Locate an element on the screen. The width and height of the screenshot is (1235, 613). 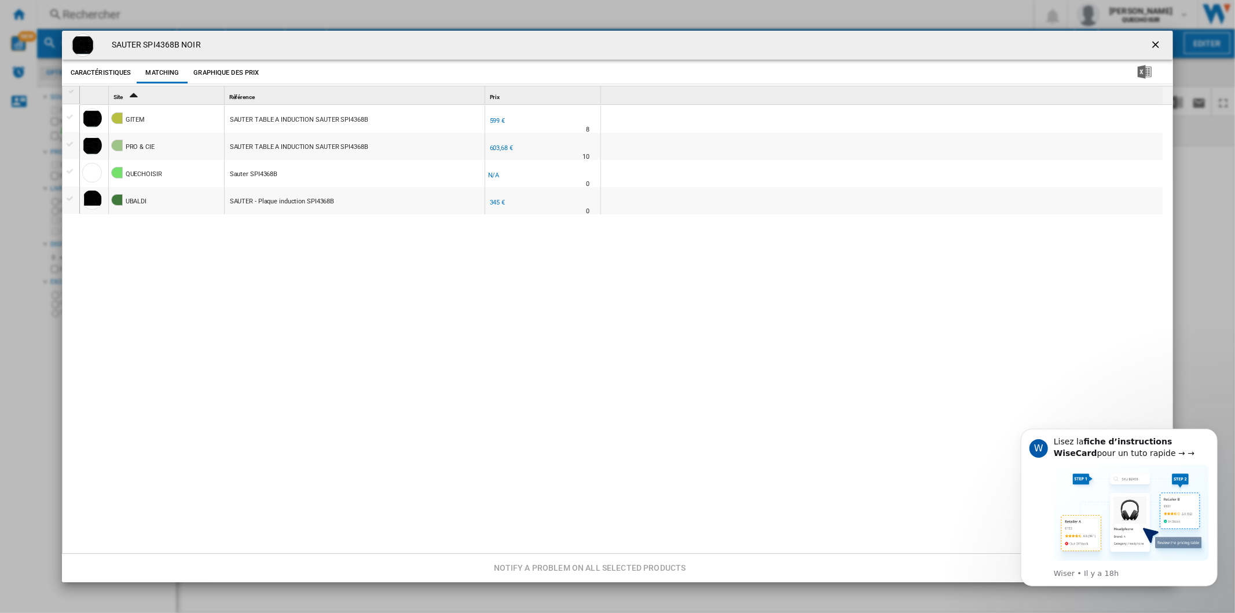
div: Sauter SPI4368B is located at coordinates (254, 174).